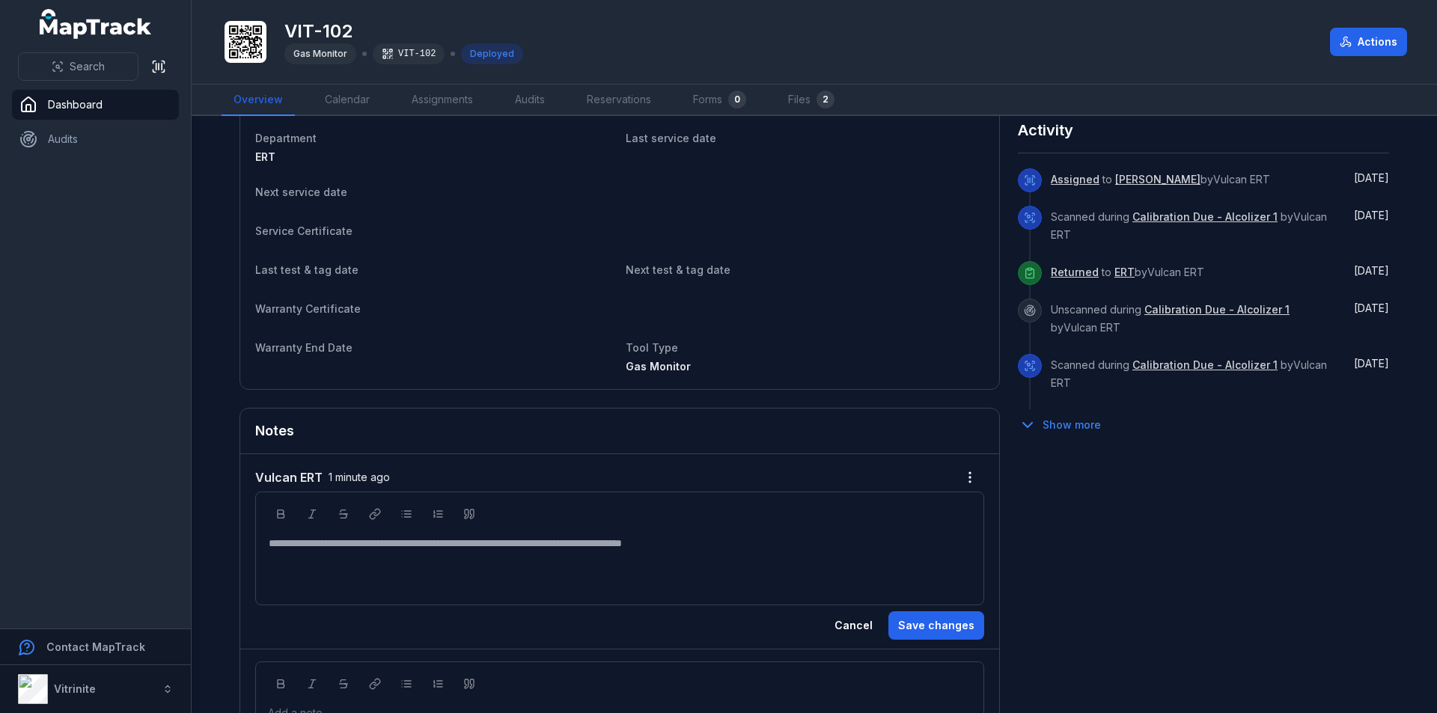 The height and width of the screenshot is (713, 1437). What do you see at coordinates (96, 24) in the screenshot?
I see `a: MapTrack` at bounding box center [96, 24].